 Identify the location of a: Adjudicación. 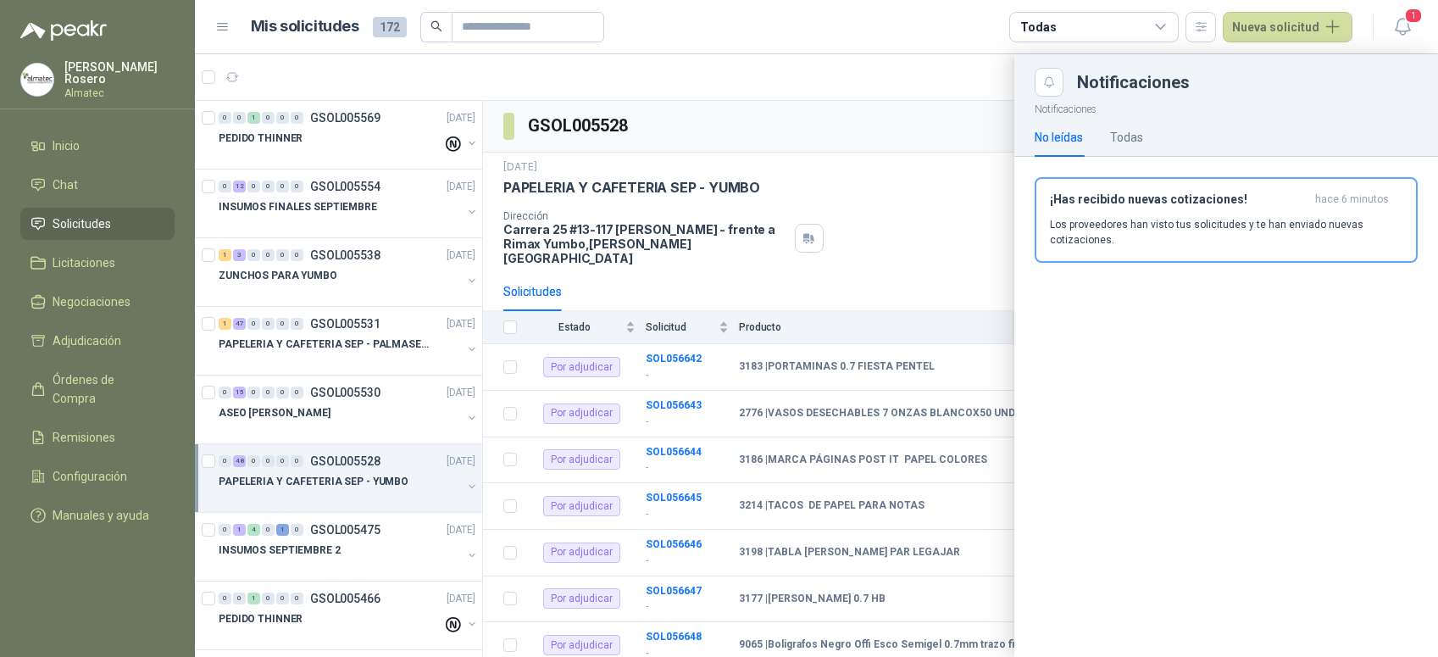
(97, 341).